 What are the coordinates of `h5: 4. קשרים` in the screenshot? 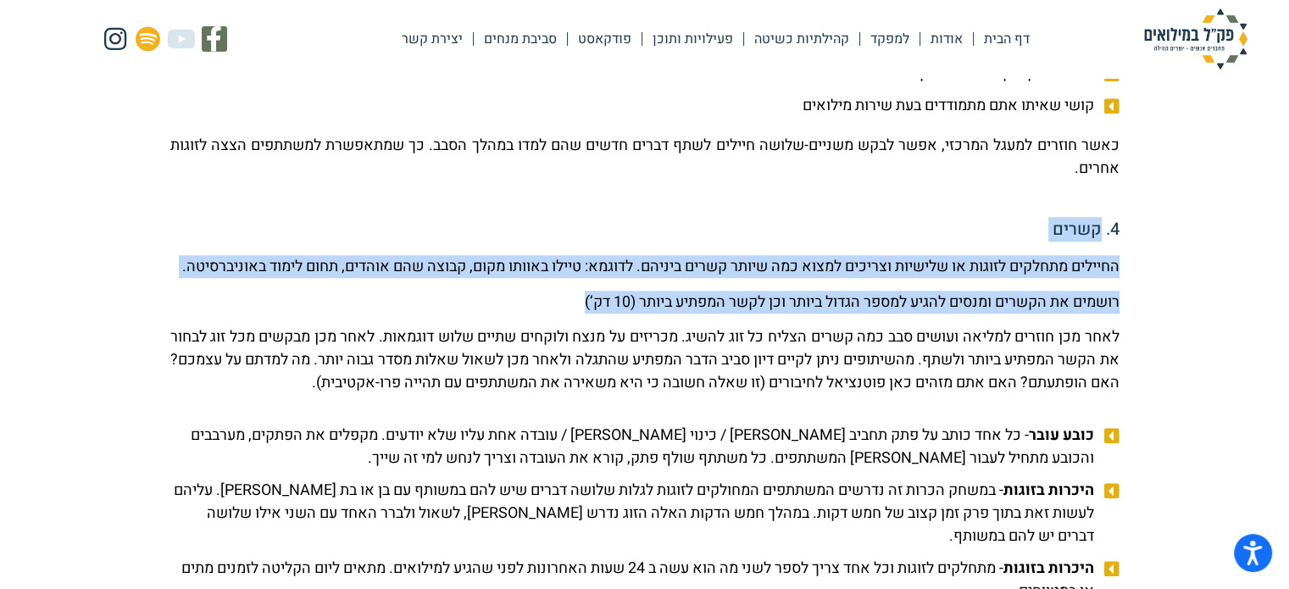 It's located at (645, 230).